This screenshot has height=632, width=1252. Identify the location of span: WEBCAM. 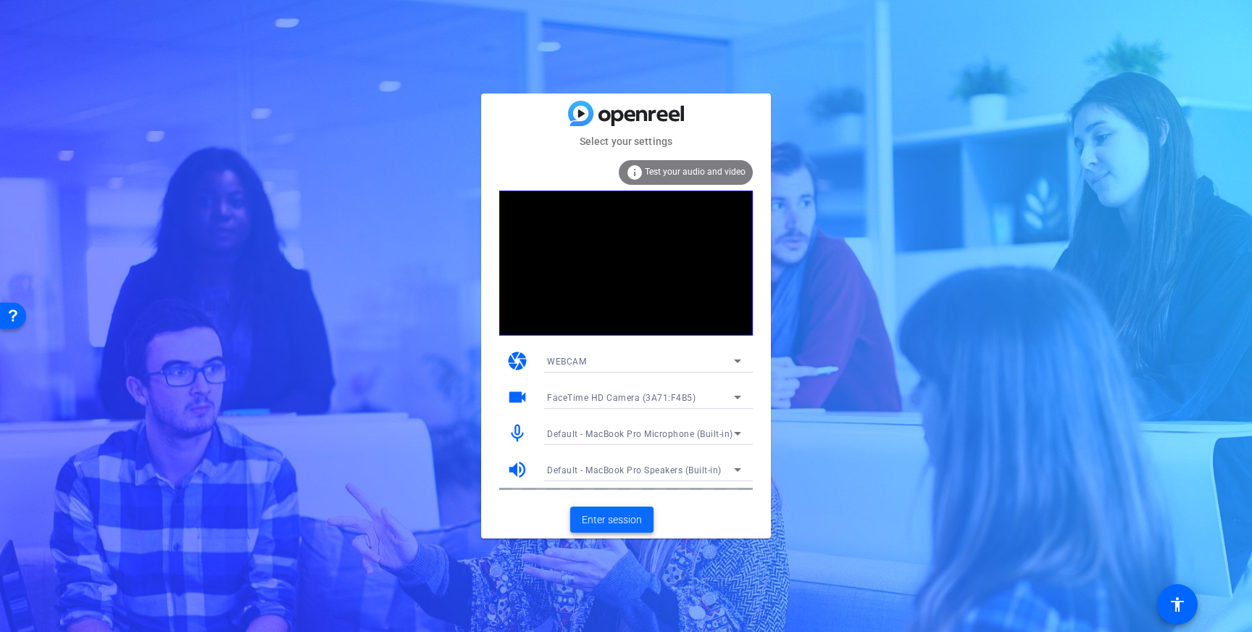
(566, 361).